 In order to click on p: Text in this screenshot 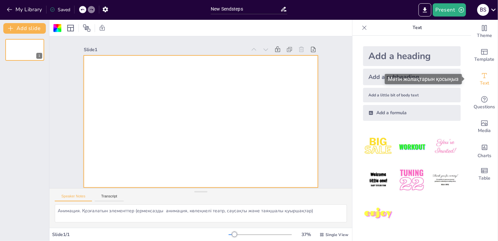, I will do `click(417, 28)`.